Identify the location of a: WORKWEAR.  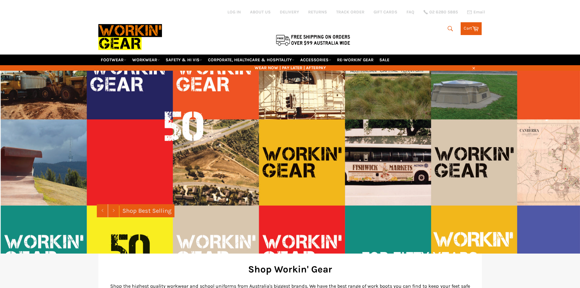
(146, 60).